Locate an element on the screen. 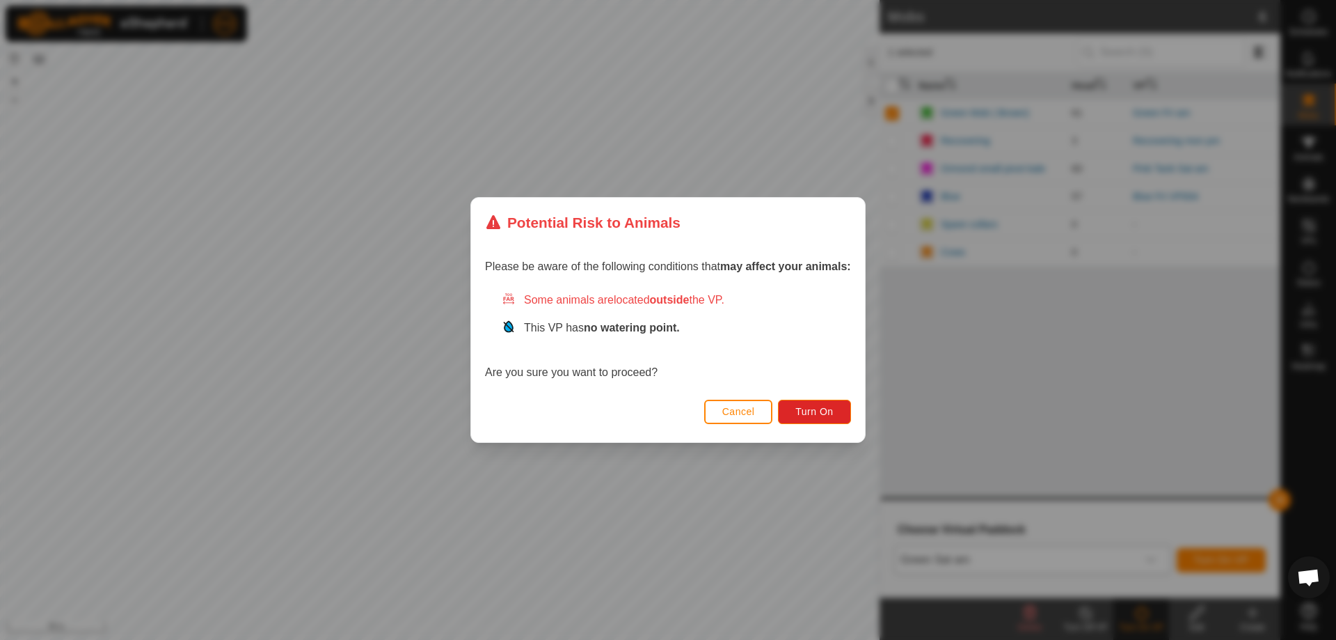 This screenshot has height=640, width=1336. span: Please be aware of the following conditions that is located at coordinates (668, 266).